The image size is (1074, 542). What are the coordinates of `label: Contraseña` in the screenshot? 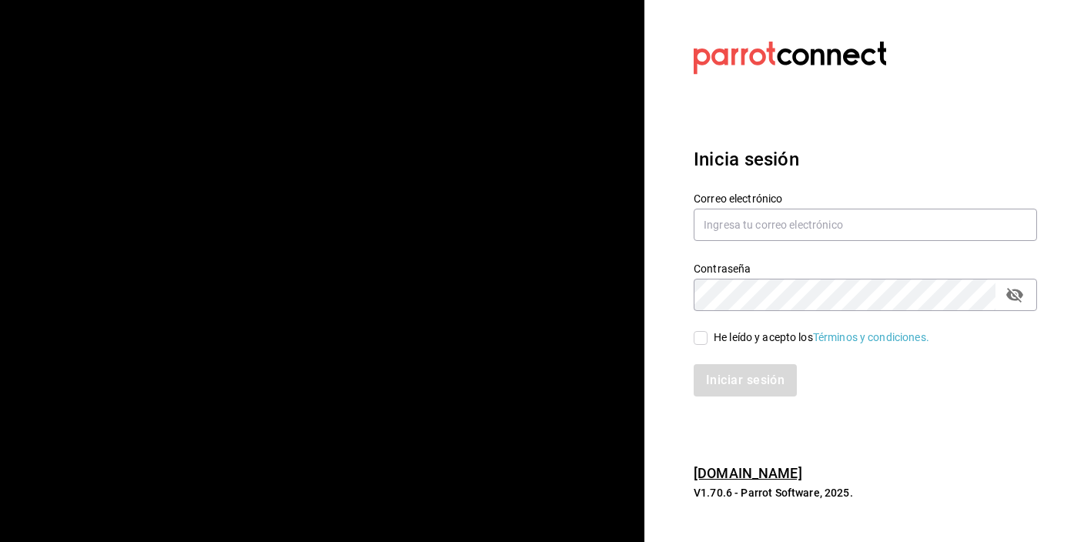 It's located at (865, 268).